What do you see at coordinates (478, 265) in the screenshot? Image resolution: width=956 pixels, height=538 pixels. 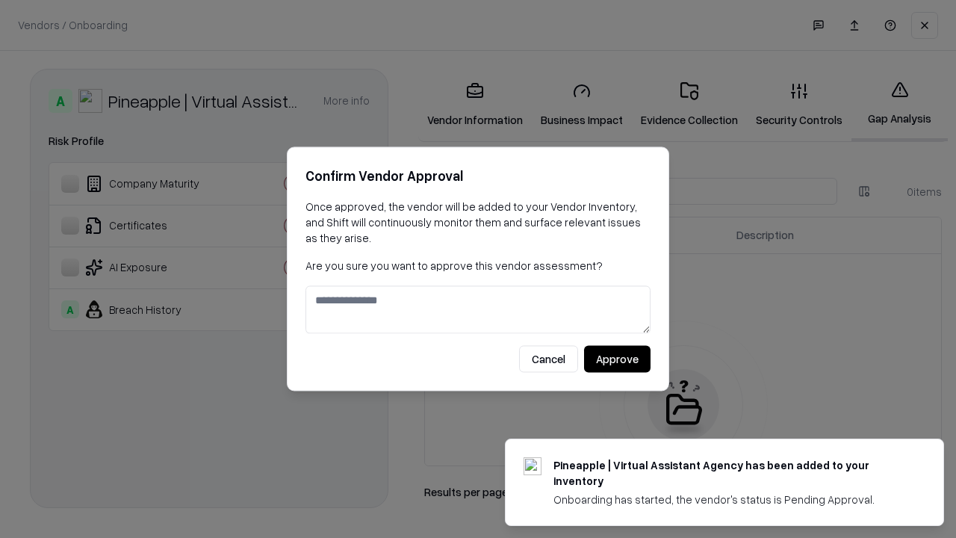 I see `p: Are you sure you want to approve this vendor assessment?` at bounding box center [478, 265].